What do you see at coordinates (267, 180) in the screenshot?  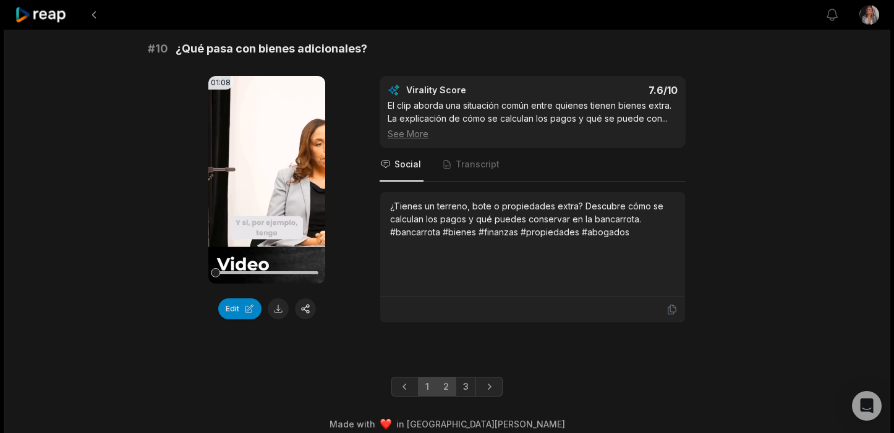 I see `video: Your browser does not support mp4 format.` at bounding box center [267, 180].